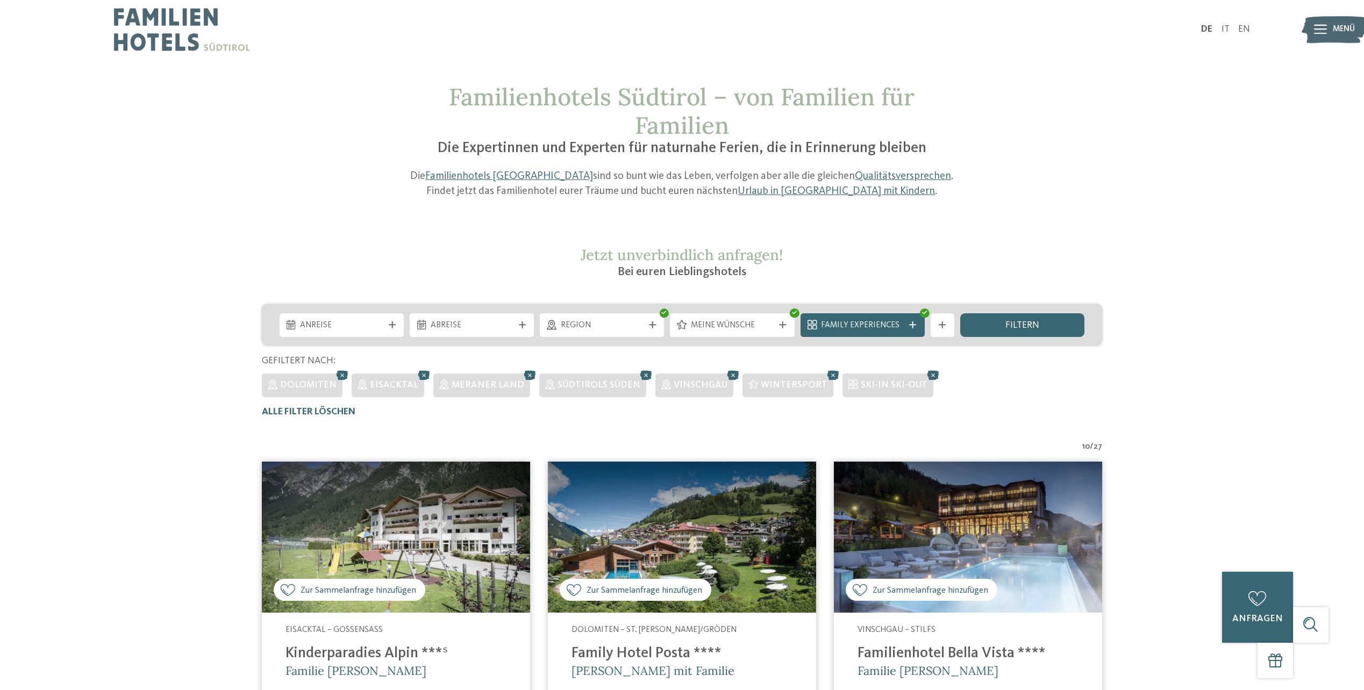 This screenshot has width=1364, height=690. I want to click on span: filtern, so click(1022, 326).